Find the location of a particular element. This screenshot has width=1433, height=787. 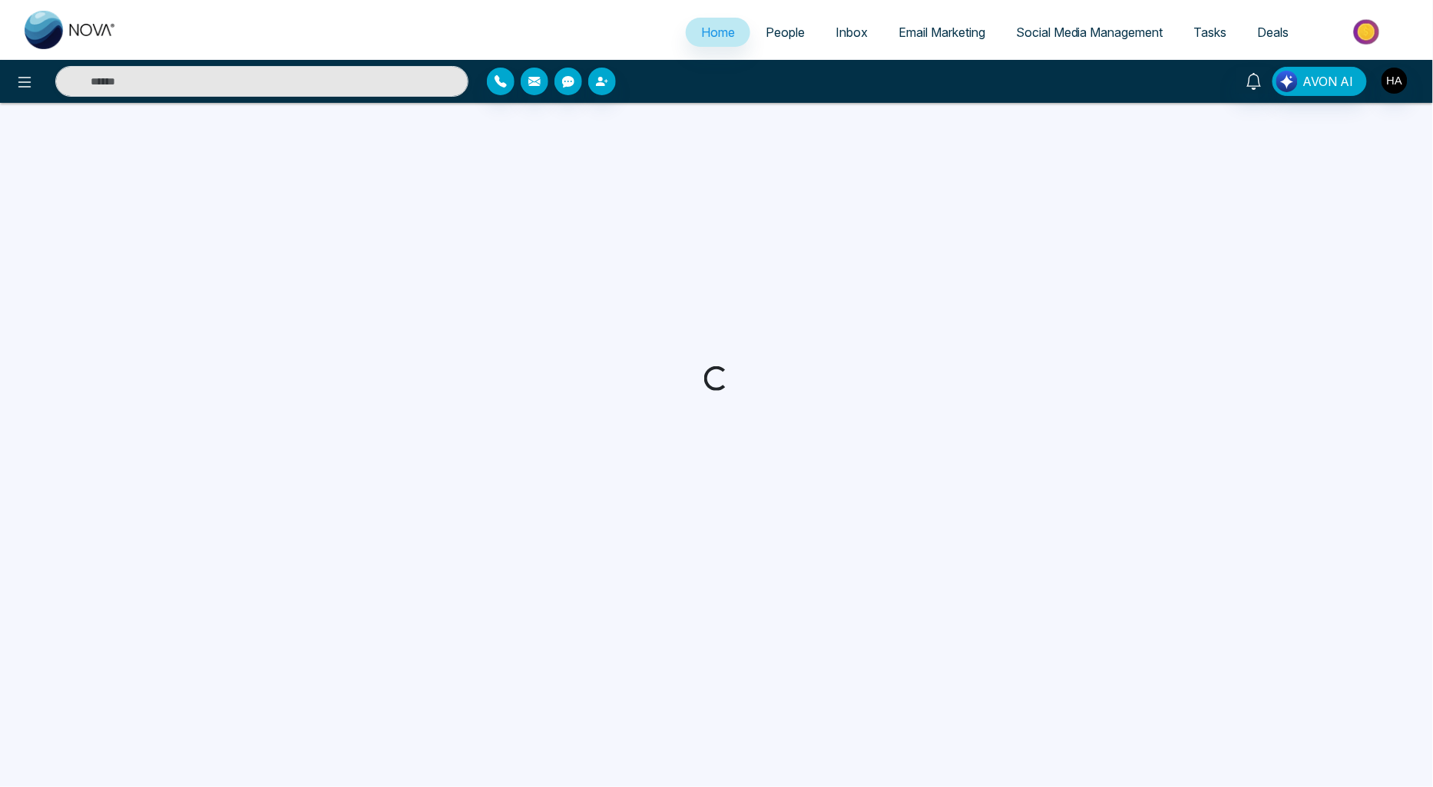

a: Tasks is located at coordinates (1210, 32).